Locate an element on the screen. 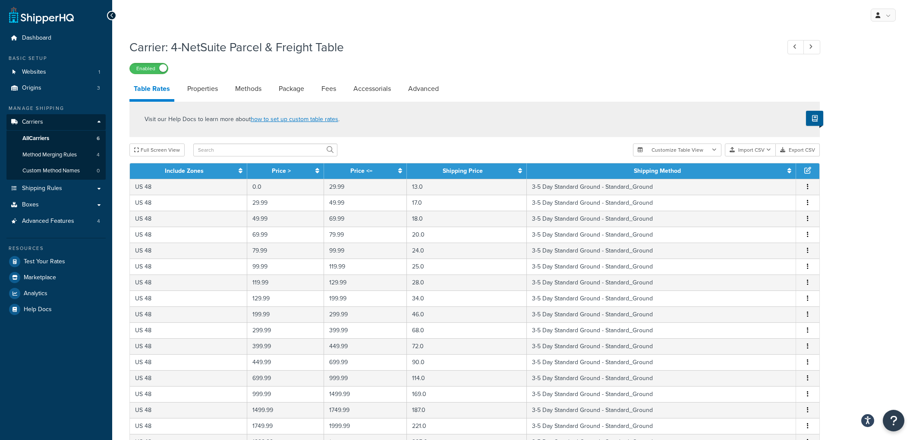 The image size is (913, 440). a: Properties is located at coordinates (202, 89).